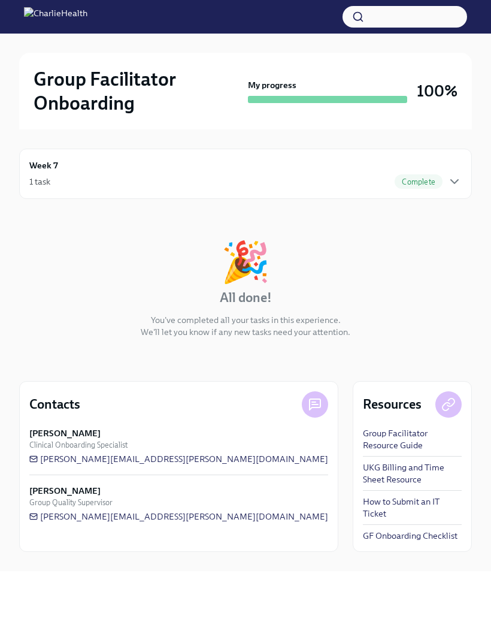  What do you see at coordinates (56, 17) in the screenshot?
I see `img: CharlieHealth` at bounding box center [56, 17].